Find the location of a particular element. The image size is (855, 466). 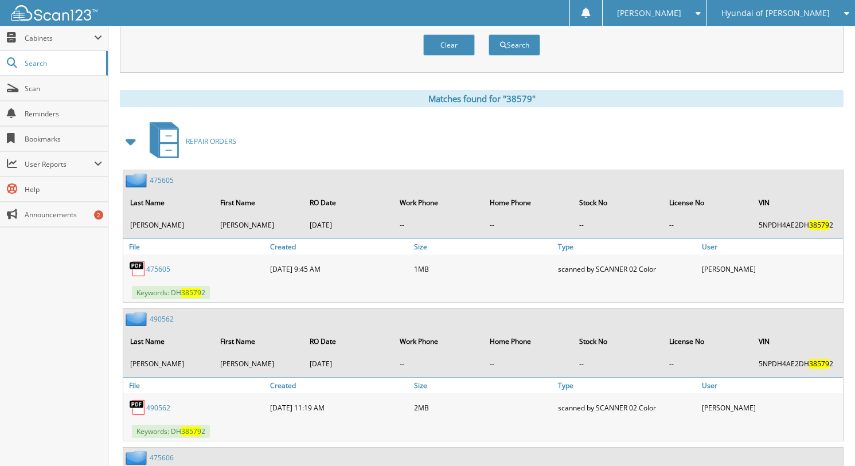

div: 2MB is located at coordinates (483, 408).